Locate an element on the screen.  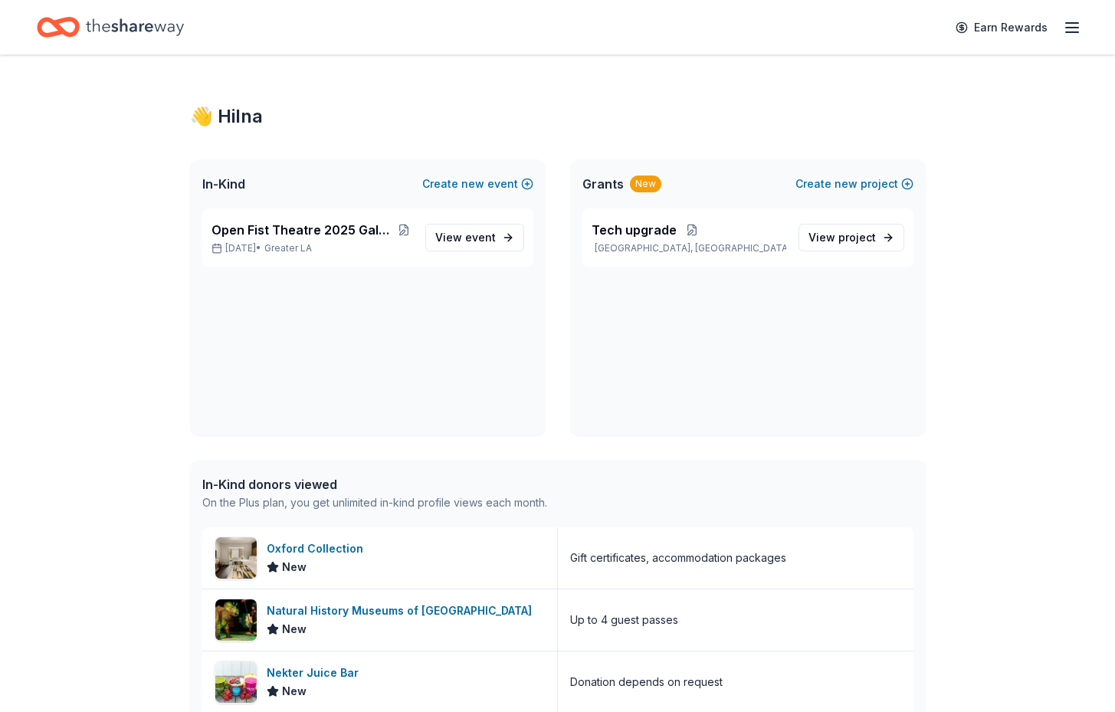
div: In-Kind donors viewed is located at coordinates (375, 484).